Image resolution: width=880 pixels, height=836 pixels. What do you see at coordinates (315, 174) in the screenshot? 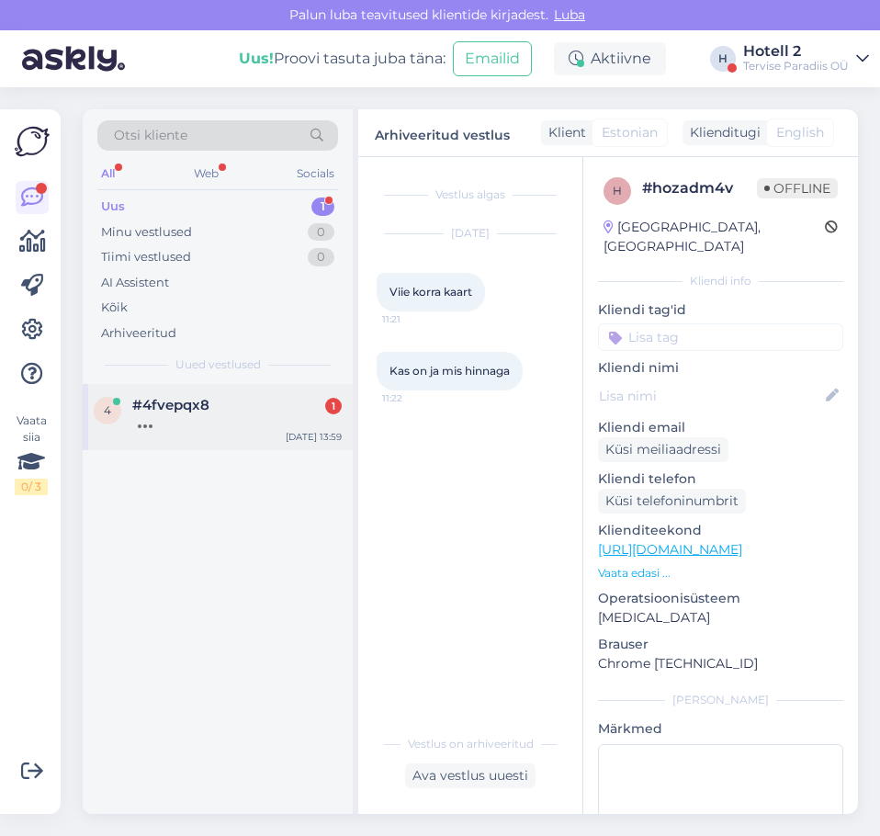
I see `div: Socials` at bounding box center [315, 174].